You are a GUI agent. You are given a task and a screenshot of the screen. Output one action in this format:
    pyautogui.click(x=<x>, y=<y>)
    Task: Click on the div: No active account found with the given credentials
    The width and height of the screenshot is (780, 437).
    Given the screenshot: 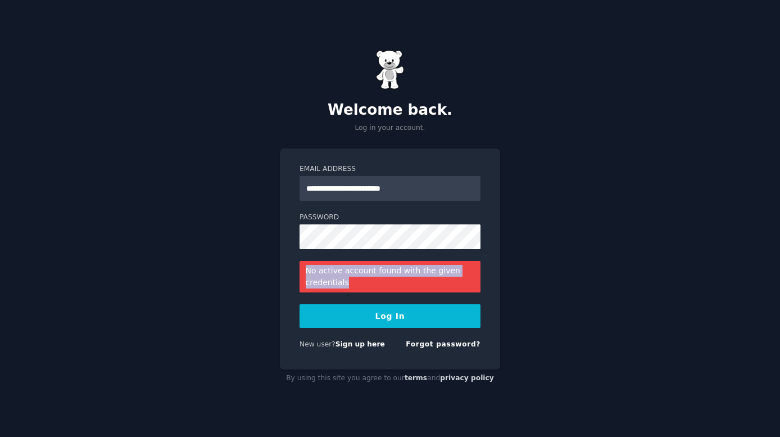 What is the action you would take?
    pyautogui.click(x=390, y=276)
    